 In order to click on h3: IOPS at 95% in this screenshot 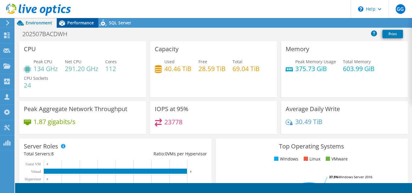, I will do `click(172, 109)`.